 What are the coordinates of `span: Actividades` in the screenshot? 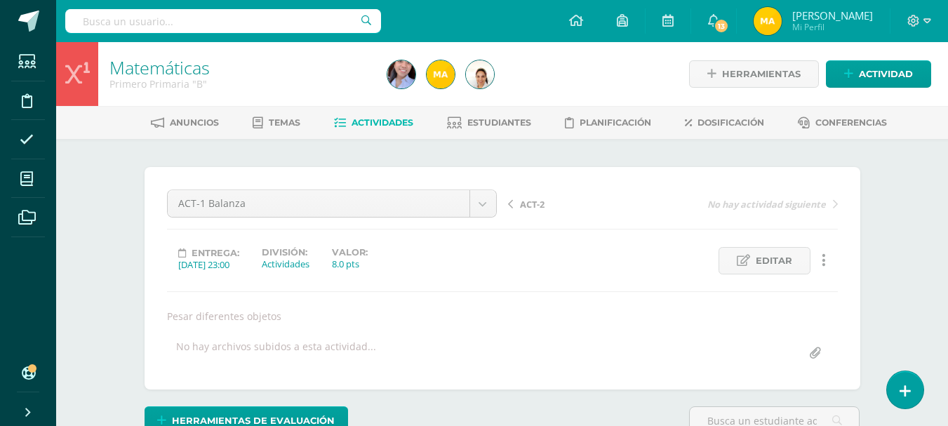 It's located at (382, 122).